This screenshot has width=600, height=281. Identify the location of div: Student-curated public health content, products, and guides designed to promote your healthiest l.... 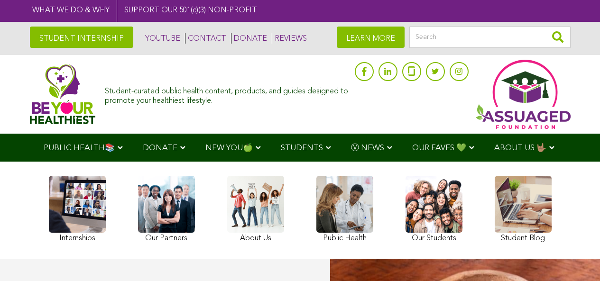
(227, 94).